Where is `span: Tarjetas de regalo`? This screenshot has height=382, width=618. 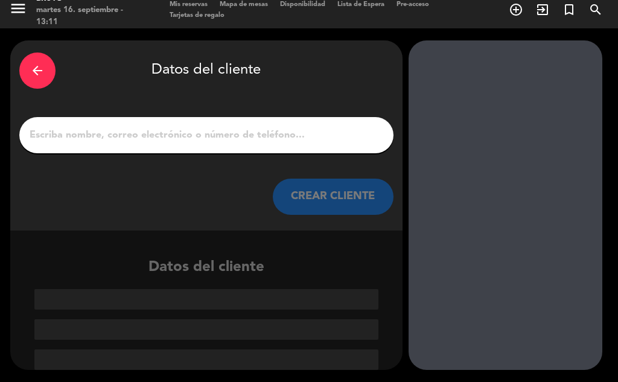
span: Tarjetas de regalo is located at coordinates (197, 15).